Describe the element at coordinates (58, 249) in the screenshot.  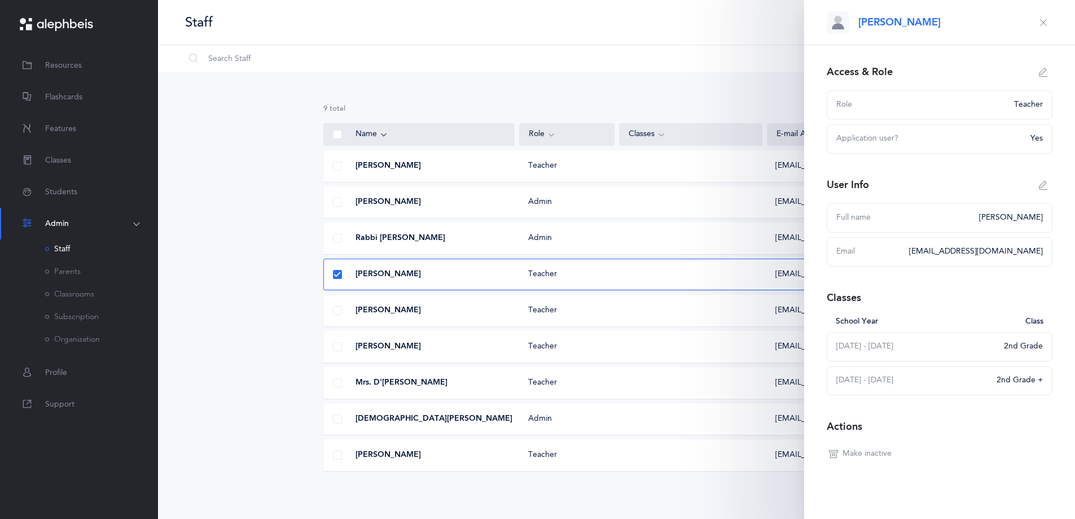
I see `a: Staff` at that location.